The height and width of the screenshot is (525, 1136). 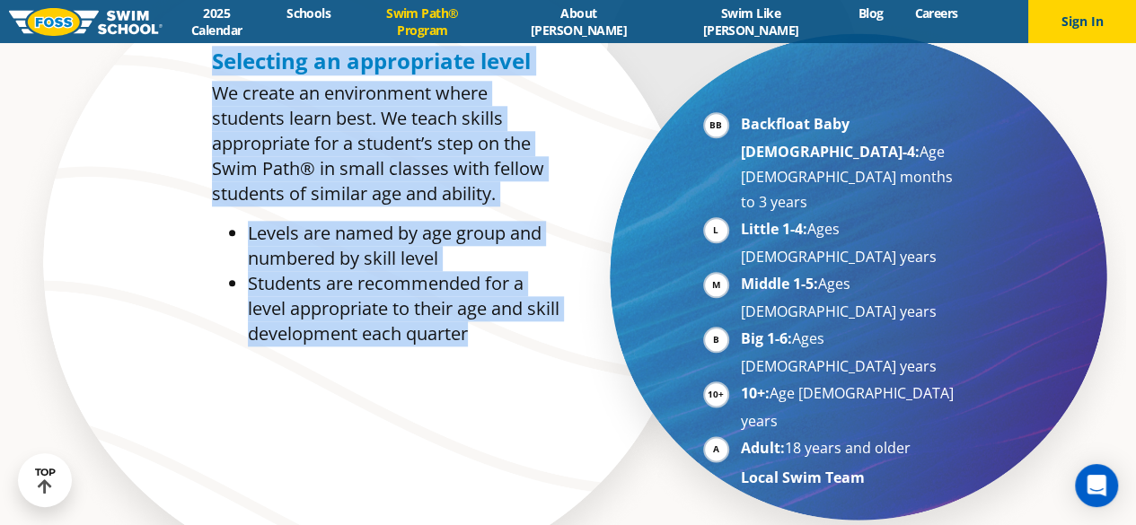 I want to click on img: FOSS Swim School Logo, so click(x=85, y=22).